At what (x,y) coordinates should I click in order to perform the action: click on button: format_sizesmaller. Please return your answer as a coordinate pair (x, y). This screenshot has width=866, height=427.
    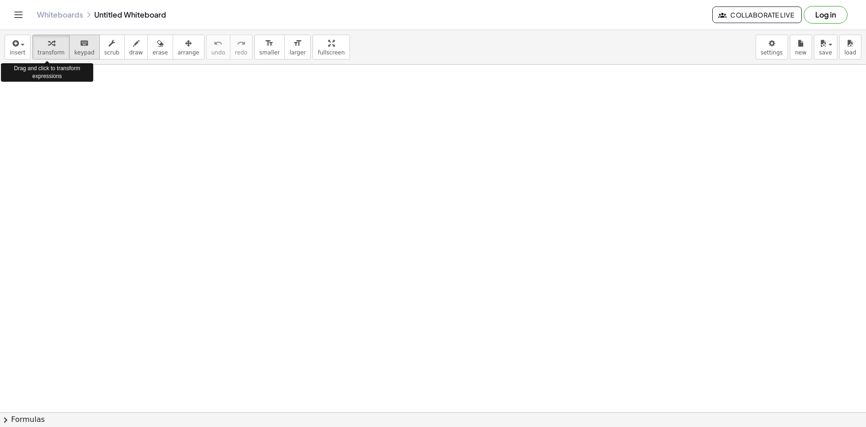
    Looking at the image, I should click on (270, 47).